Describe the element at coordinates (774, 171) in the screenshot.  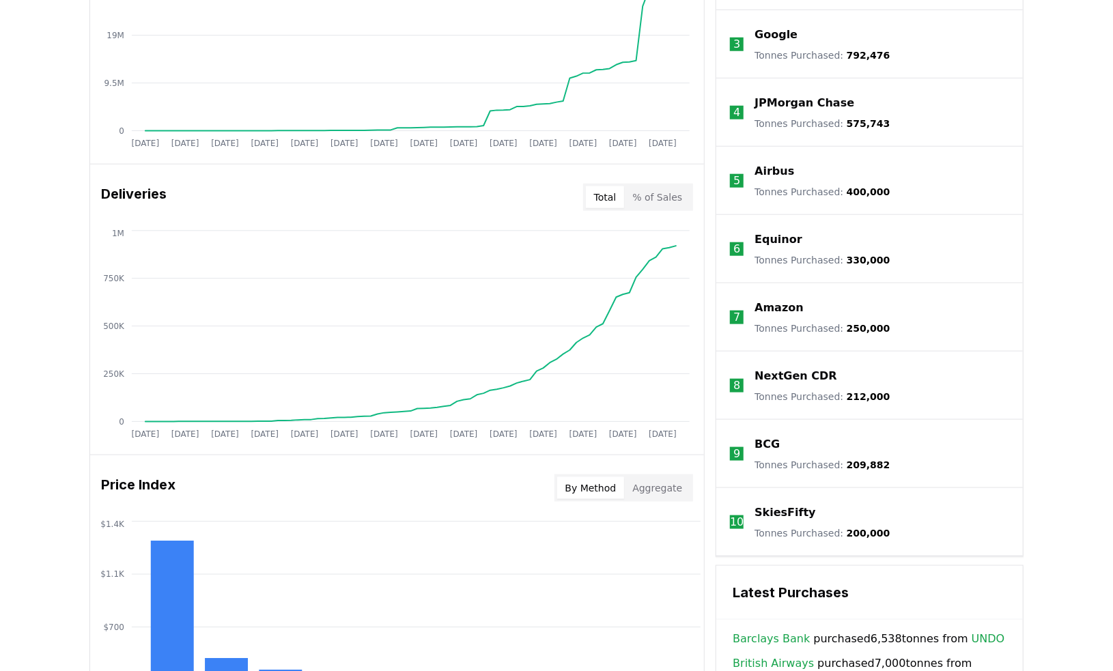
I see `p: Airbus` at that location.